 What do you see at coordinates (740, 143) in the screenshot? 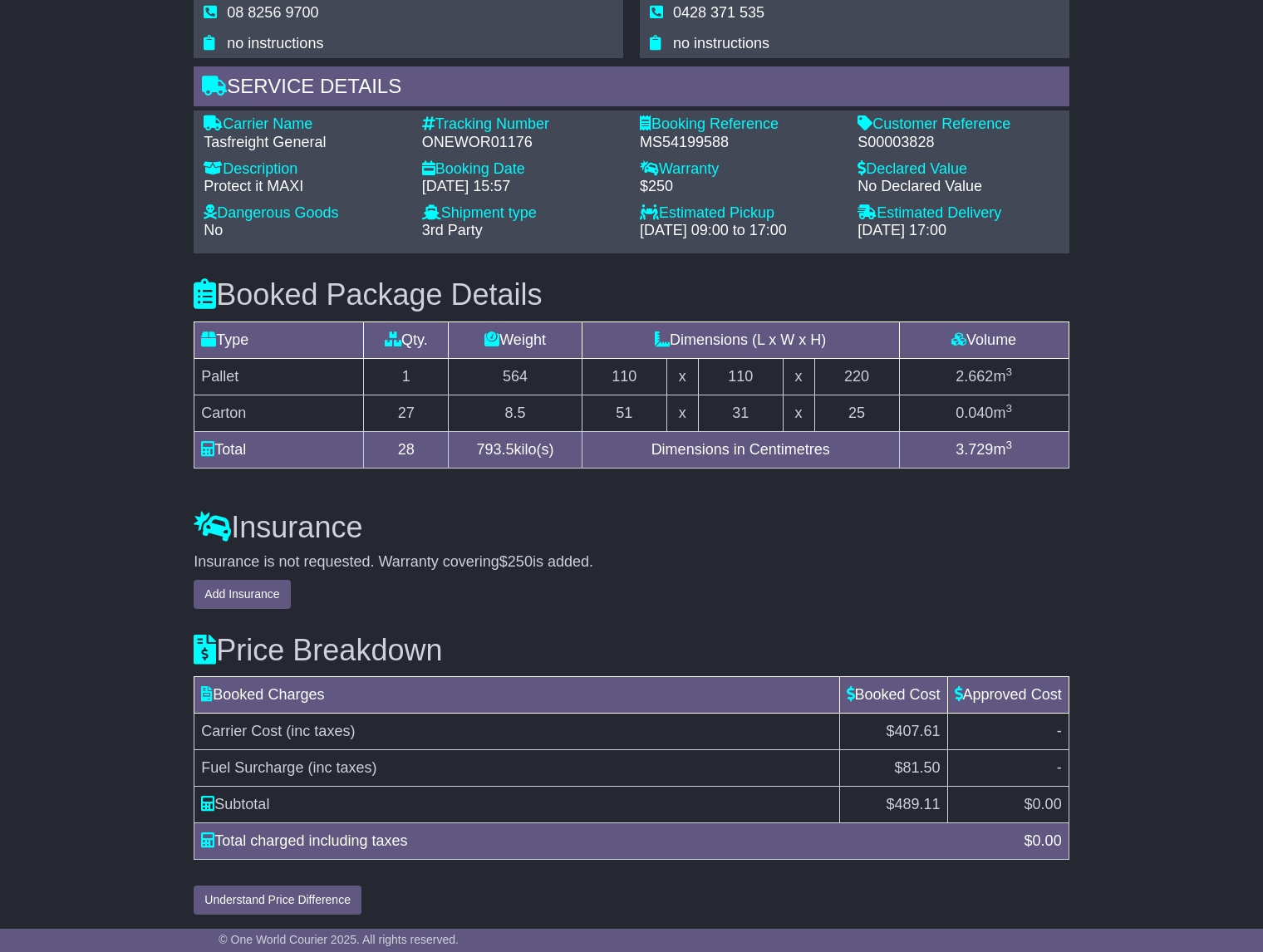
I see `div: MS54199588` at bounding box center [740, 143].